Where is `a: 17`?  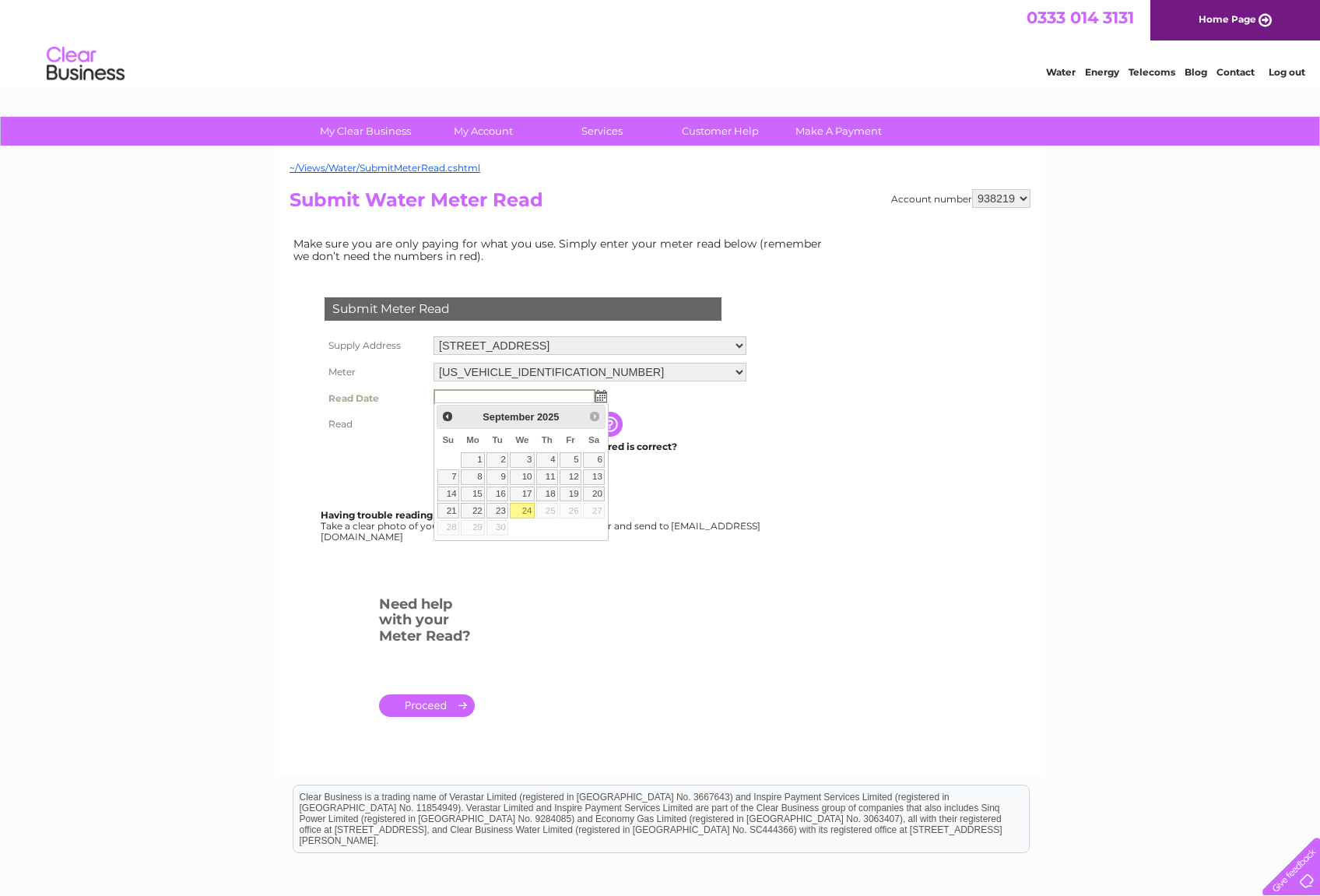 a: 17 is located at coordinates (522, 494).